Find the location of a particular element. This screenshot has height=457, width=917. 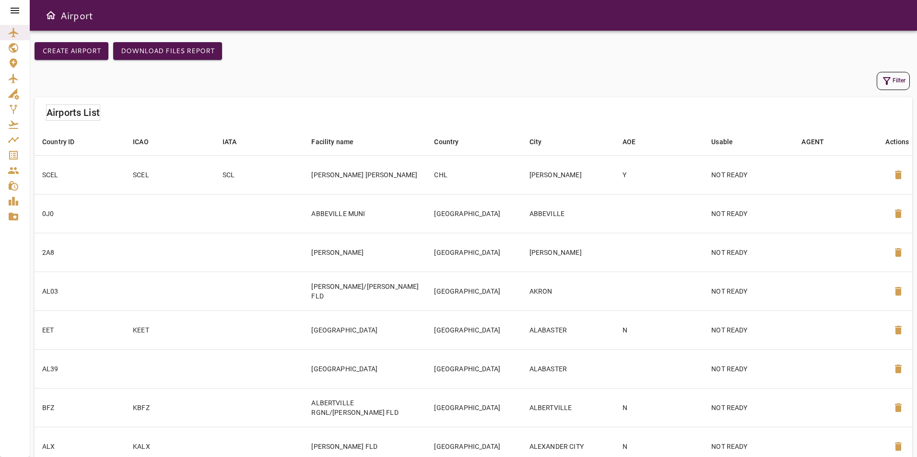

td: KEET is located at coordinates (170, 330).